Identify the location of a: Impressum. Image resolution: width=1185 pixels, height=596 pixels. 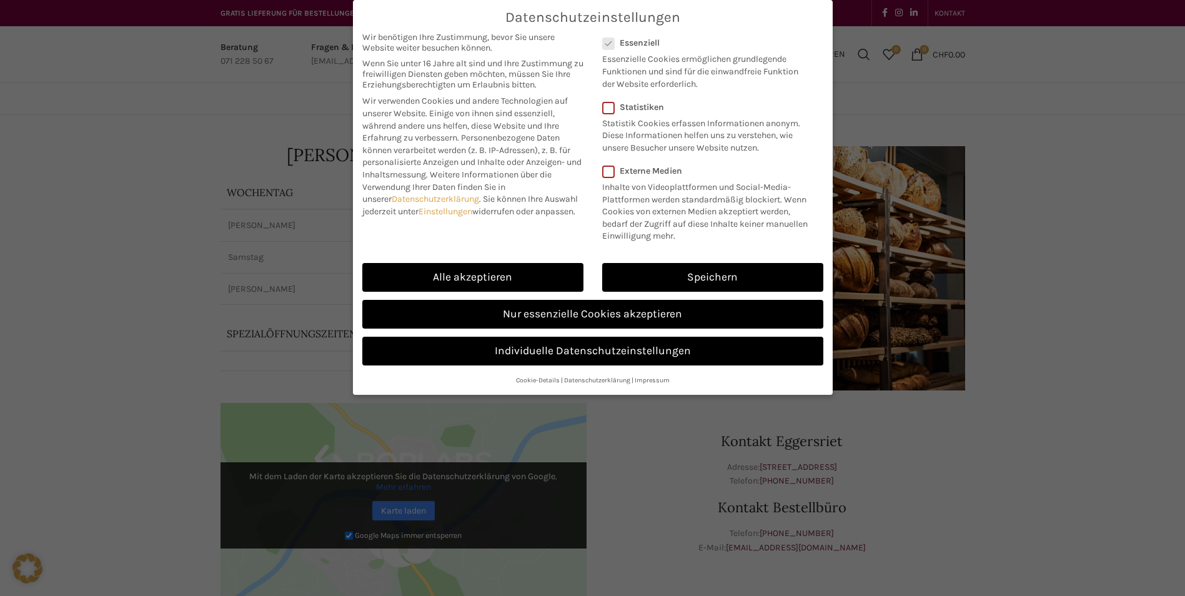
(652, 380).